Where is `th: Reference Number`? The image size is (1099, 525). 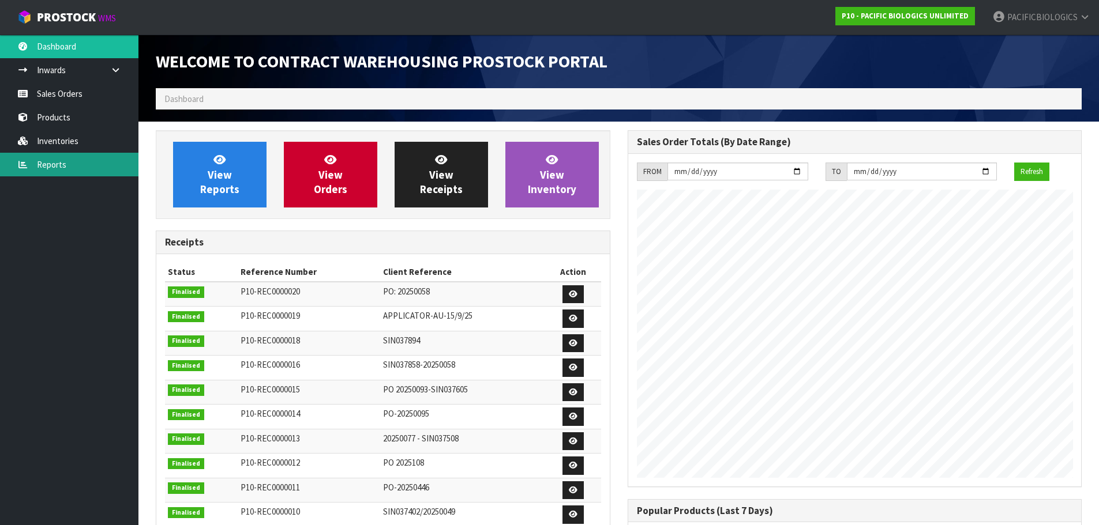
th: Reference Number is located at coordinates (309, 272).